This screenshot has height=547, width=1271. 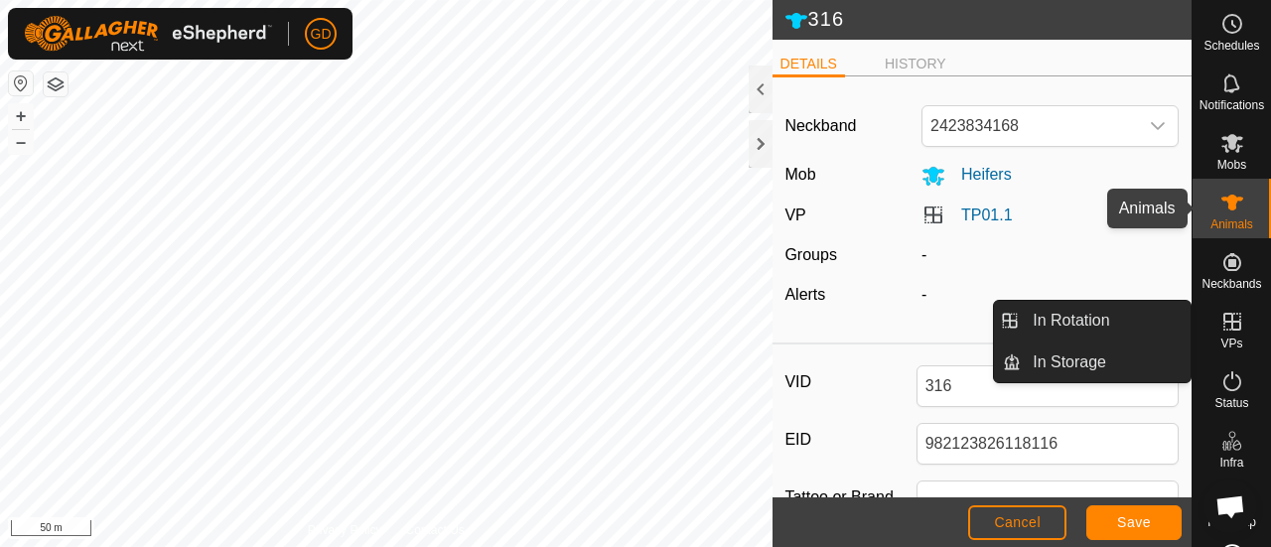 I want to click on label: Neckband, so click(x=820, y=126).